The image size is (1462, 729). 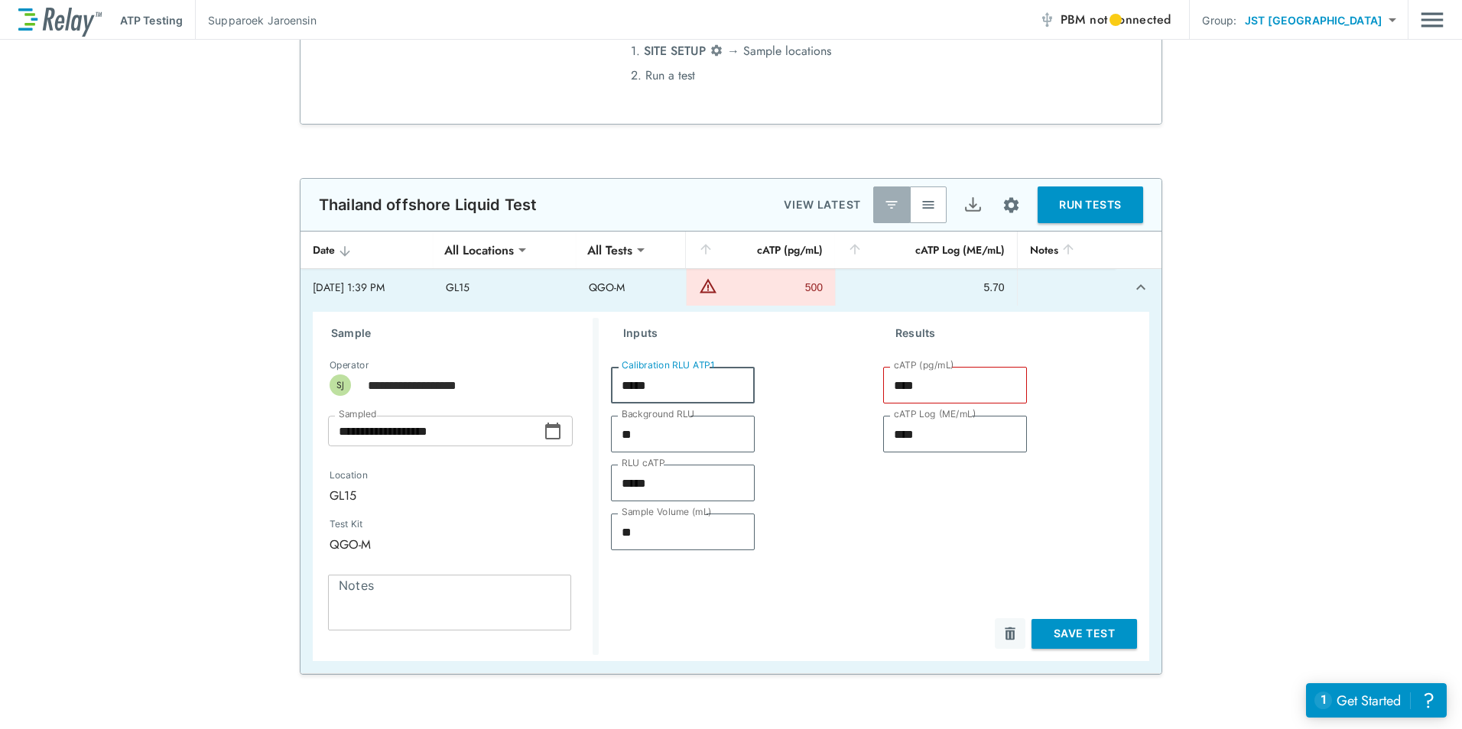 I want to click on li: 2. Run a test, so click(x=731, y=76).